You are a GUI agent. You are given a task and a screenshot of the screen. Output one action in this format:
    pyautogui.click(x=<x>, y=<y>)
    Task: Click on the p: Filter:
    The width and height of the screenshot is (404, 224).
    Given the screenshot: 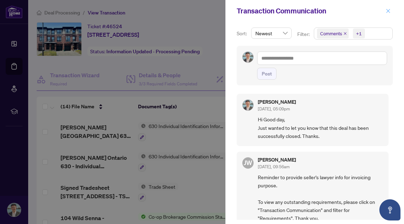 What is the action you would take?
    pyautogui.click(x=304, y=34)
    